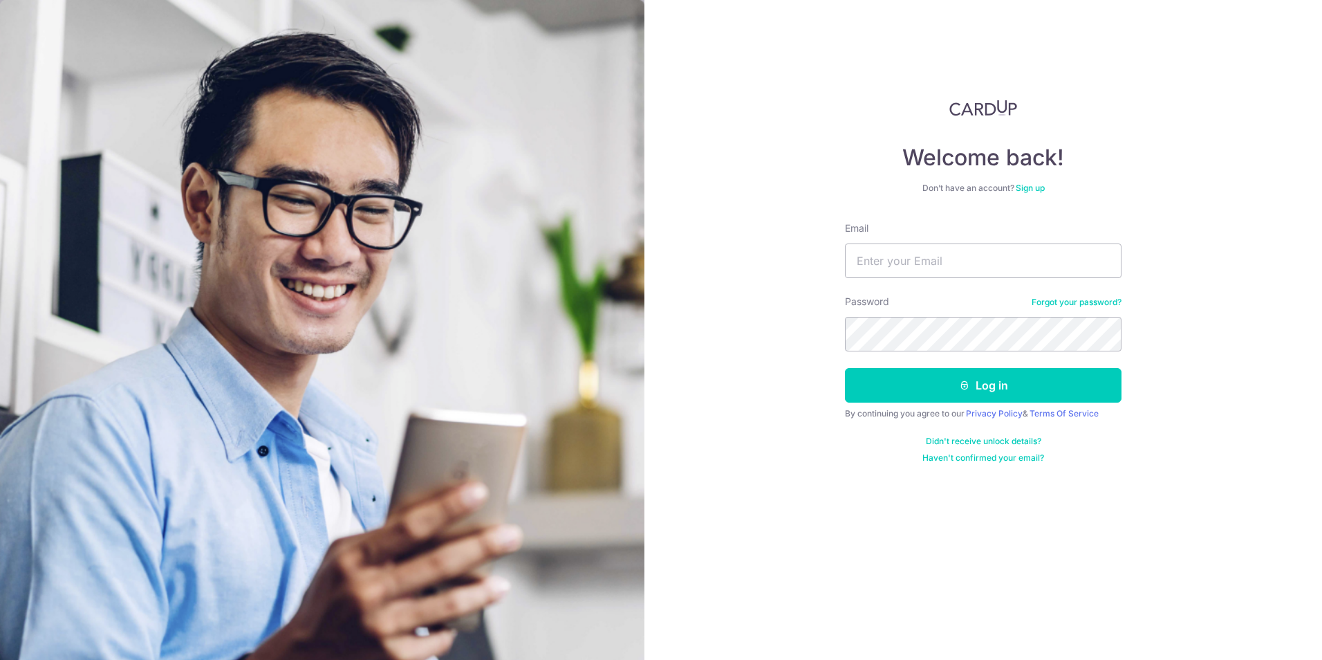 The image size is (1322, 660). Describe the element at coordinates (983, 385) in the screenshot. I see `button: Log in` at that location.